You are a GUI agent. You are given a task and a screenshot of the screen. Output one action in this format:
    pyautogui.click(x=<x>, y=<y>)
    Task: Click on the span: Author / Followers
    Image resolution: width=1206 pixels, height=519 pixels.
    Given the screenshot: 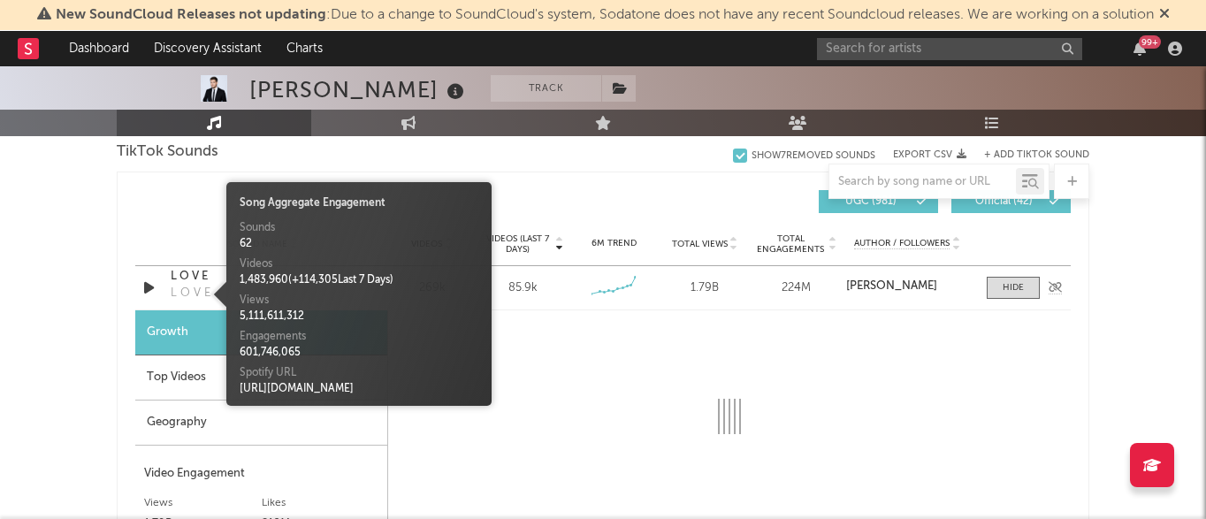 What is the action you would take?
    pyautogui.click(x=902, y=243)
    